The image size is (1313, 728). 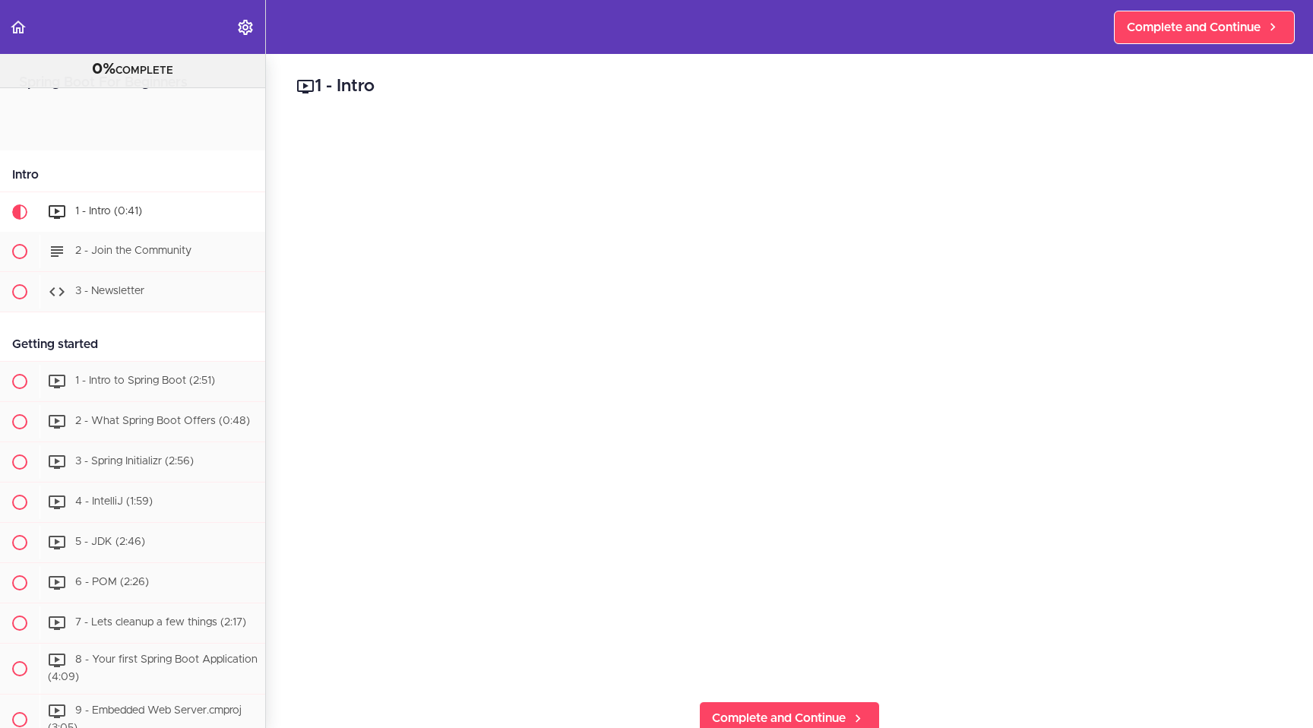 I want to click on h2: 1 - Intro, so click(x=790, y=87).